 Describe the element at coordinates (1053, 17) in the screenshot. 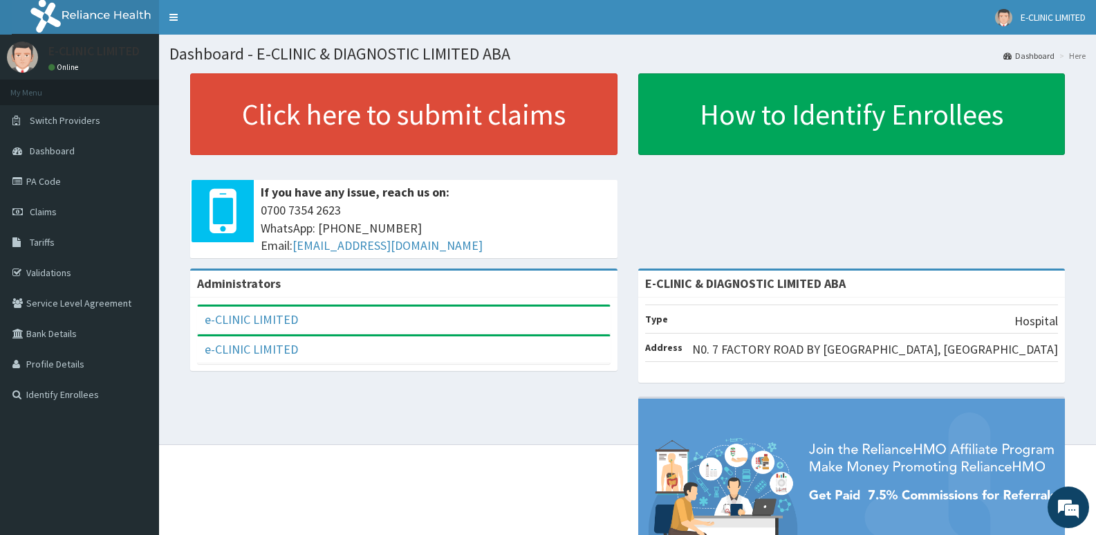

I see `span: E-CLINIC LIMITED` at that location.